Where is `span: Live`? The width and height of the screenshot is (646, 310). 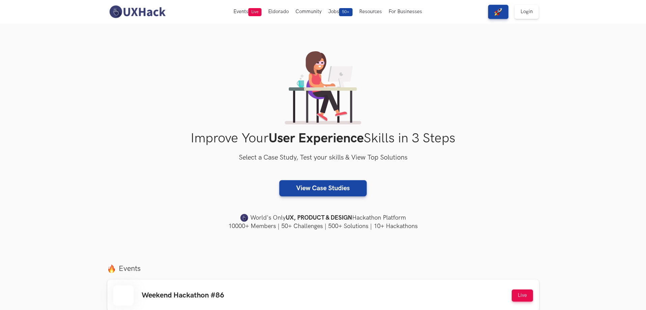
span: Live is located at coordinates (255, 12).